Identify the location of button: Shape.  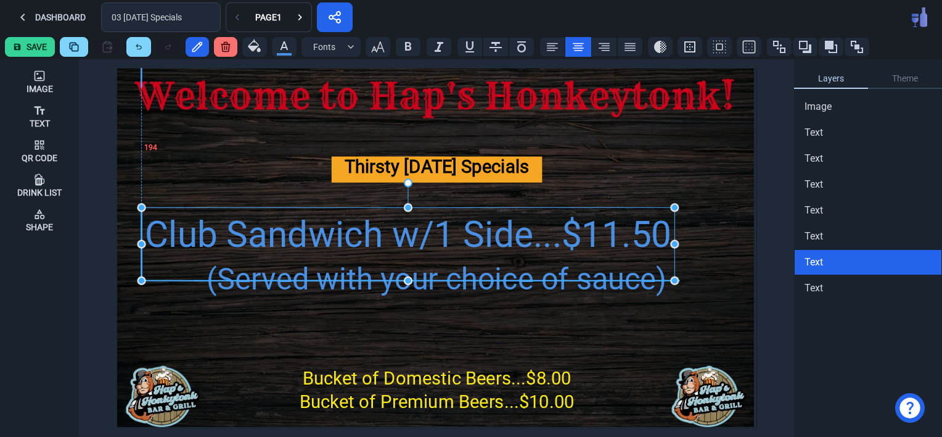
(39, 220).